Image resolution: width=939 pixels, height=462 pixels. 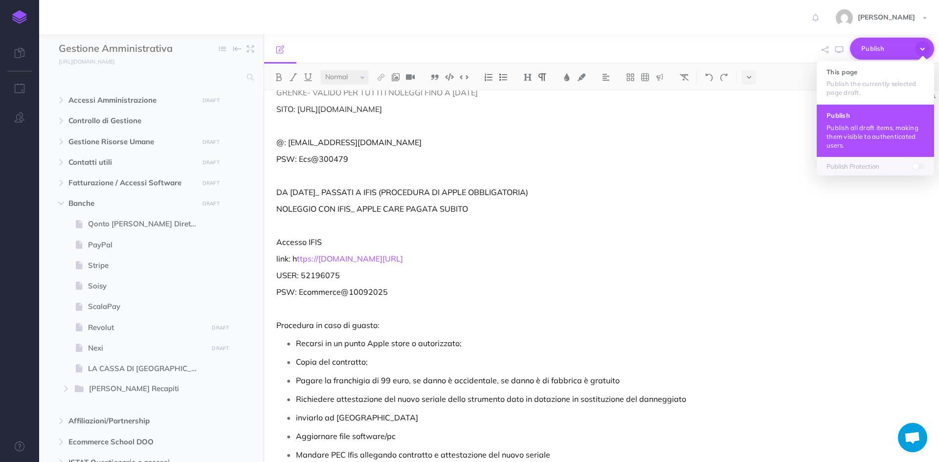 I want to click on img: Add image button, so click(x=396, y=77).